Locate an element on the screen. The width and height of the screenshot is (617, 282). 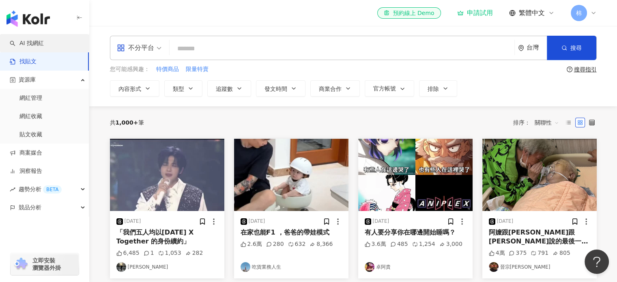
div: 6,485 is located at coordinates (128, 253).